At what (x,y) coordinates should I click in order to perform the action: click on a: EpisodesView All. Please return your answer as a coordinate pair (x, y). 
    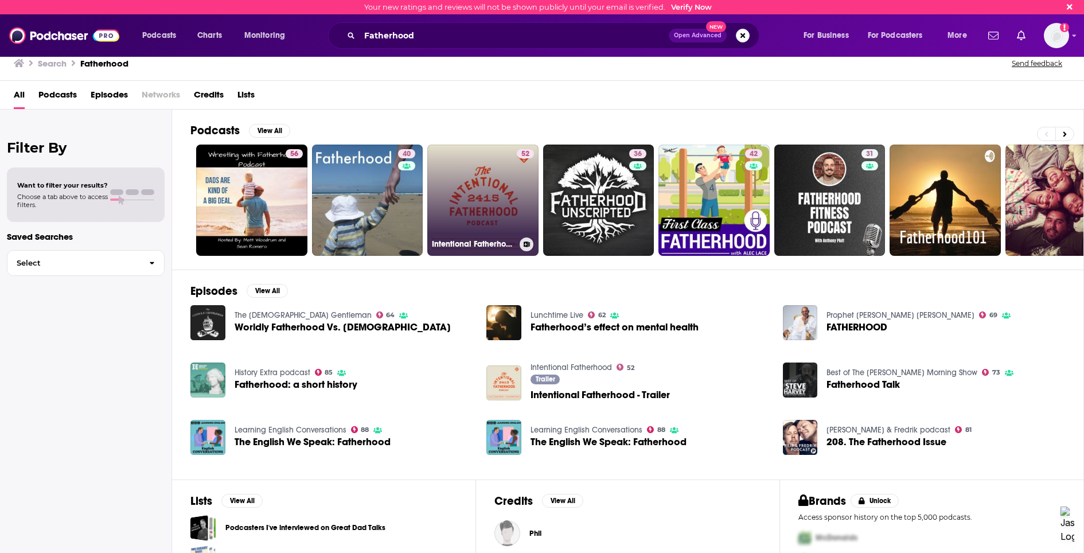
    Looking at the image, I should click on (239, 291).